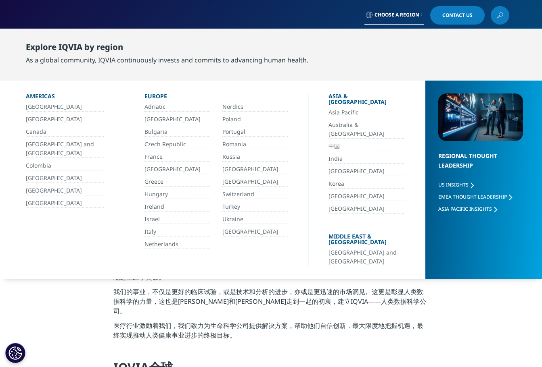 This screenshot has height=367, width=542. Describe the element at coordinates (254, 107) in the screenshot. I see `a: Nordics` at that location.